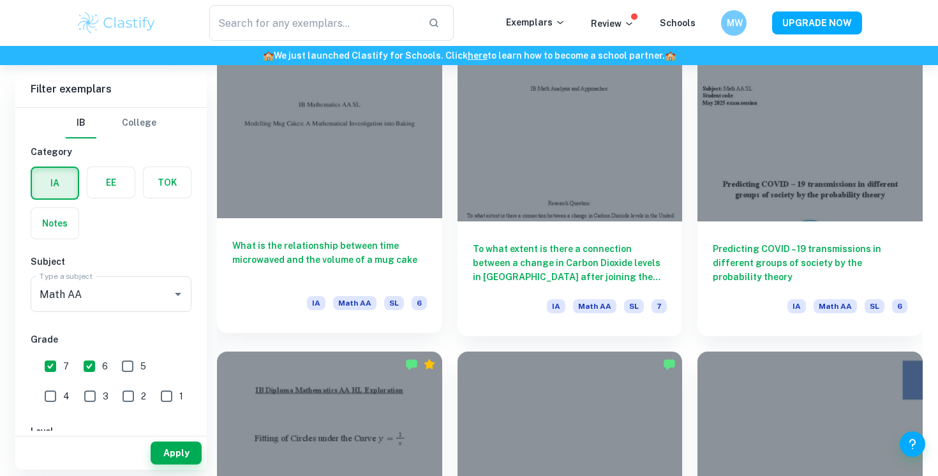 The image size is (938, 476). I want to click on img: Clastify logo, so click(116, 23).